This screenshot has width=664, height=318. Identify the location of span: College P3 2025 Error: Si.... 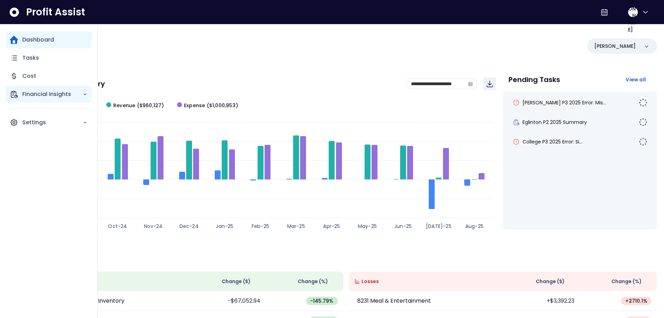
(553, 142).